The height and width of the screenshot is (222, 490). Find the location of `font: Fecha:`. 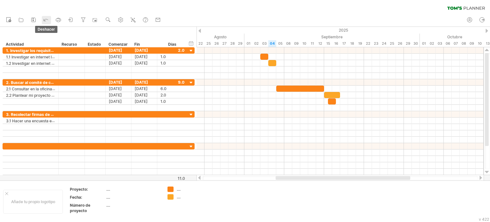

font: Fecha: is located at coordinates (76, 197).